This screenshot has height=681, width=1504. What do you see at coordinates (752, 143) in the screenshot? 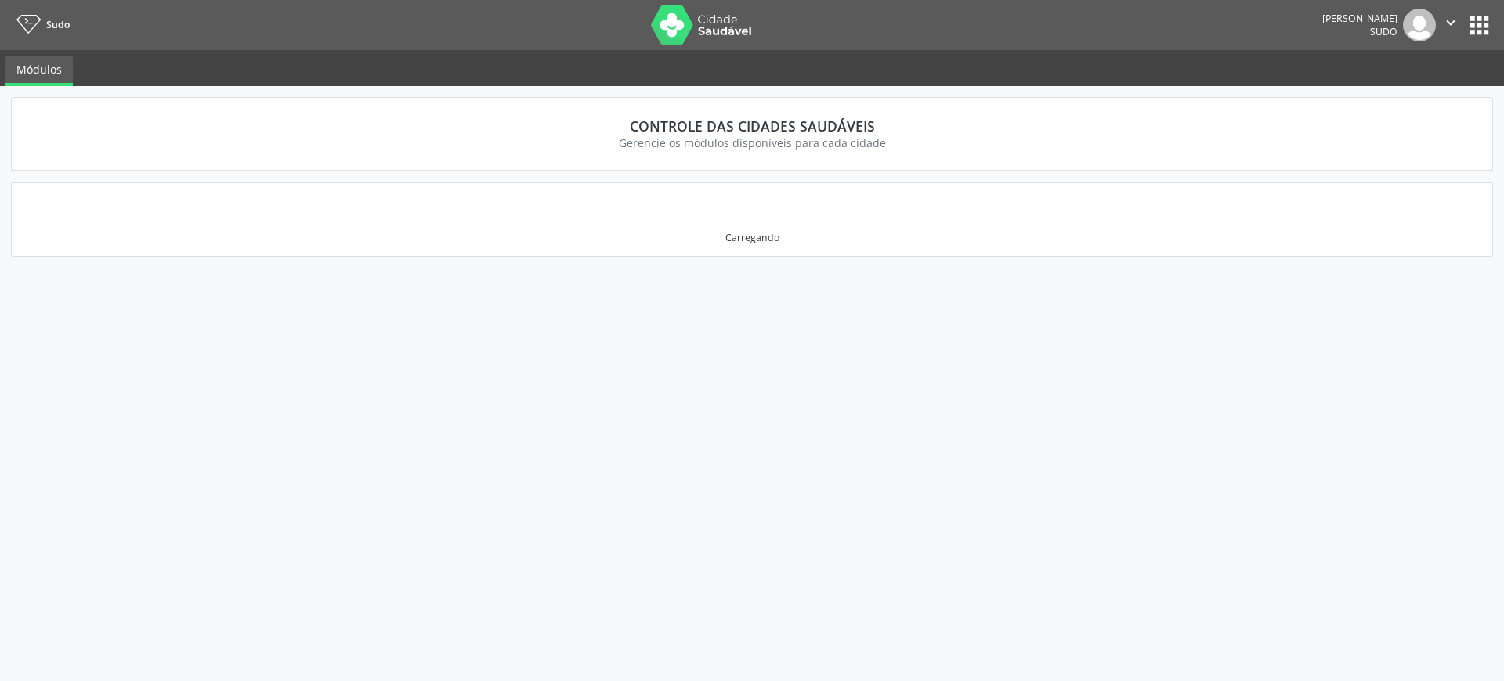
I see `div: Gerencie os módulos disponíveis para cada cidade` at bounding box center [752, 143].